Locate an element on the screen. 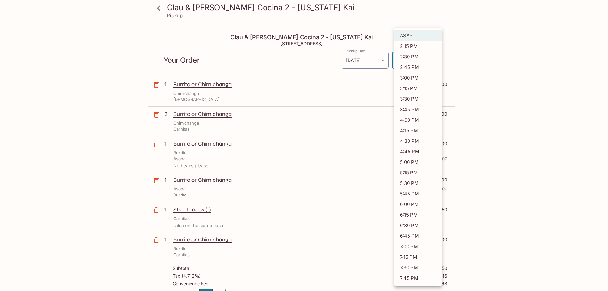 The image size is (608, 291). li: 5:30 PM is located at coordinates (418, 183).